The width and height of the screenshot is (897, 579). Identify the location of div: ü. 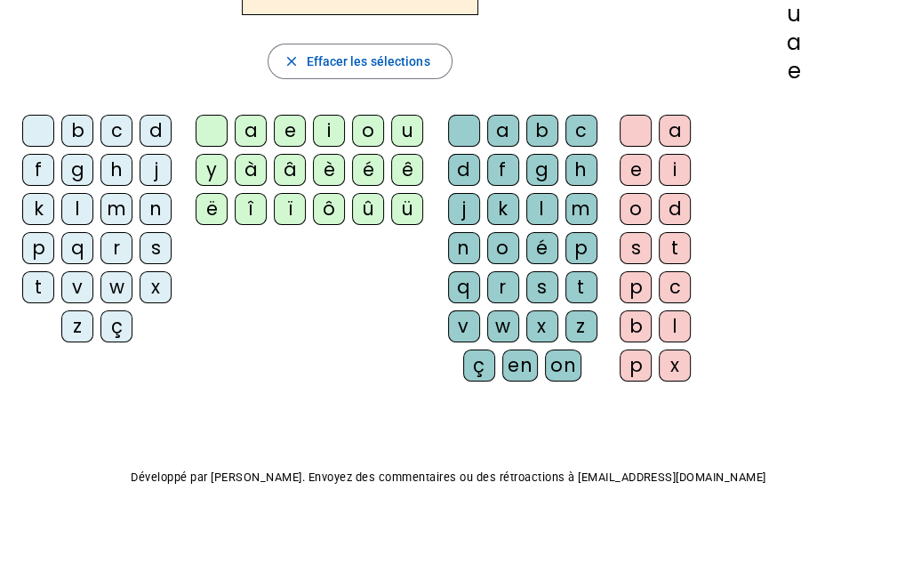
(407, 209).